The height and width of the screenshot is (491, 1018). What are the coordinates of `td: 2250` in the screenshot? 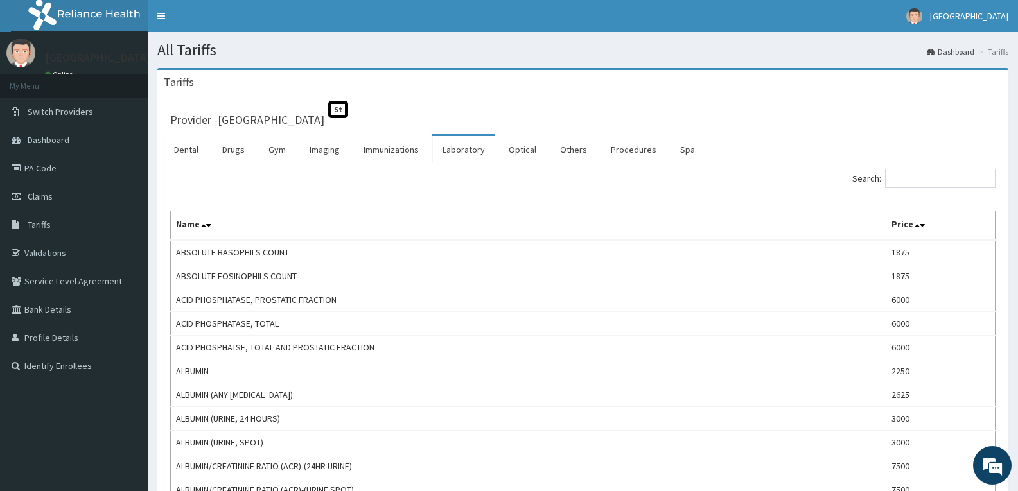 It's located at (940, 371).